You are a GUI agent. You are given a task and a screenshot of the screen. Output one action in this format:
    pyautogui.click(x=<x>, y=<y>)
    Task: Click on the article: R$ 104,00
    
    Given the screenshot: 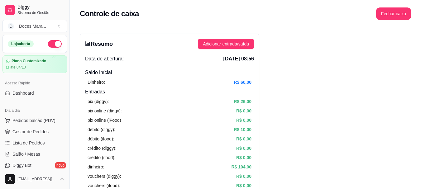 What is the action you would take?
    pyautogui.click(x=241, y=167)
    